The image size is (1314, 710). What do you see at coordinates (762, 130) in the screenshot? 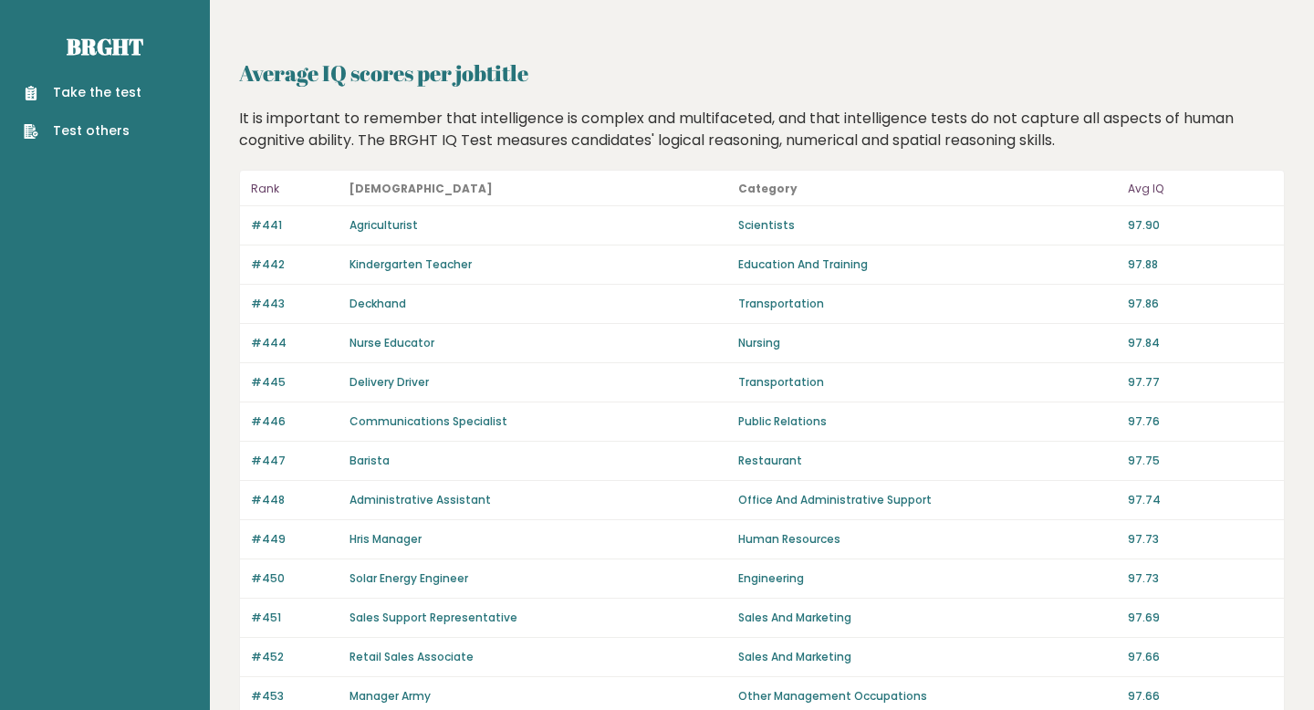
I see `div: It is important to remember that intelligence is complex and multifaceted, and that intelligence ...` at bounding box center [762, 130].